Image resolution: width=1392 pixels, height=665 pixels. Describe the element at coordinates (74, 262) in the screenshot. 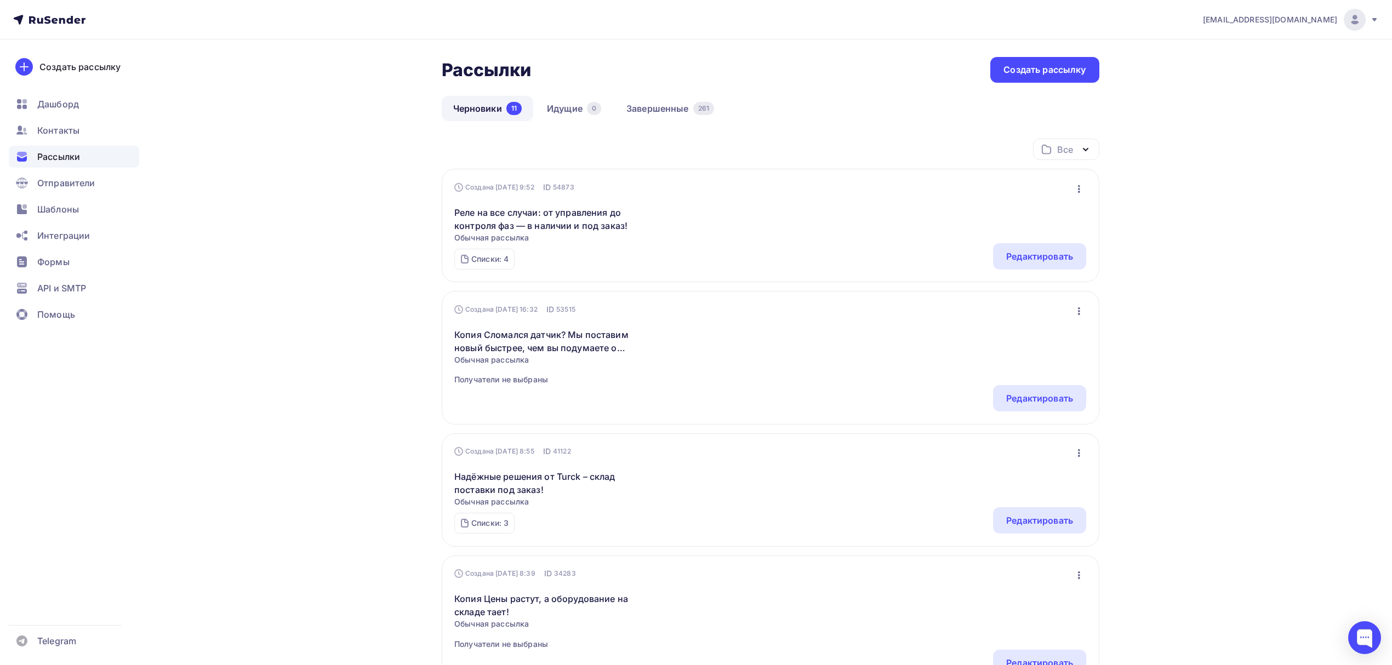

I see `a: Формы` at that location.